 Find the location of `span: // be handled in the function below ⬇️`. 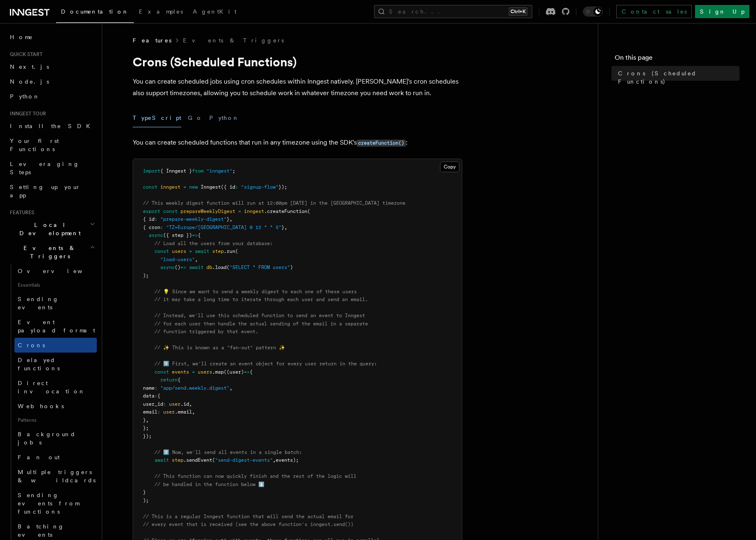

span: // be handled in the function below ⬇️ is located at coordinates (209, 484).